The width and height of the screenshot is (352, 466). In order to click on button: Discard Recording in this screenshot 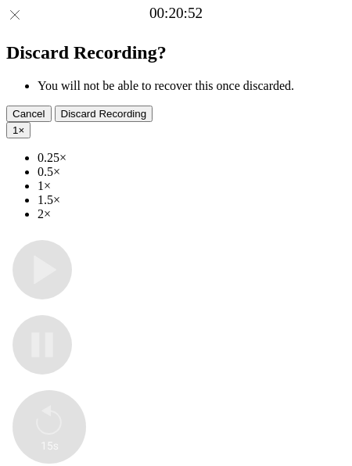, I will do `click(104, 113)`.